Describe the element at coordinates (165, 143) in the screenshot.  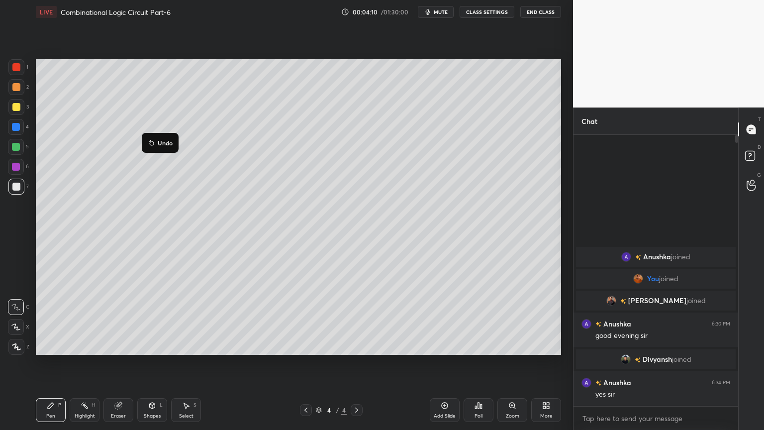
I see `p: Undo` at that location.